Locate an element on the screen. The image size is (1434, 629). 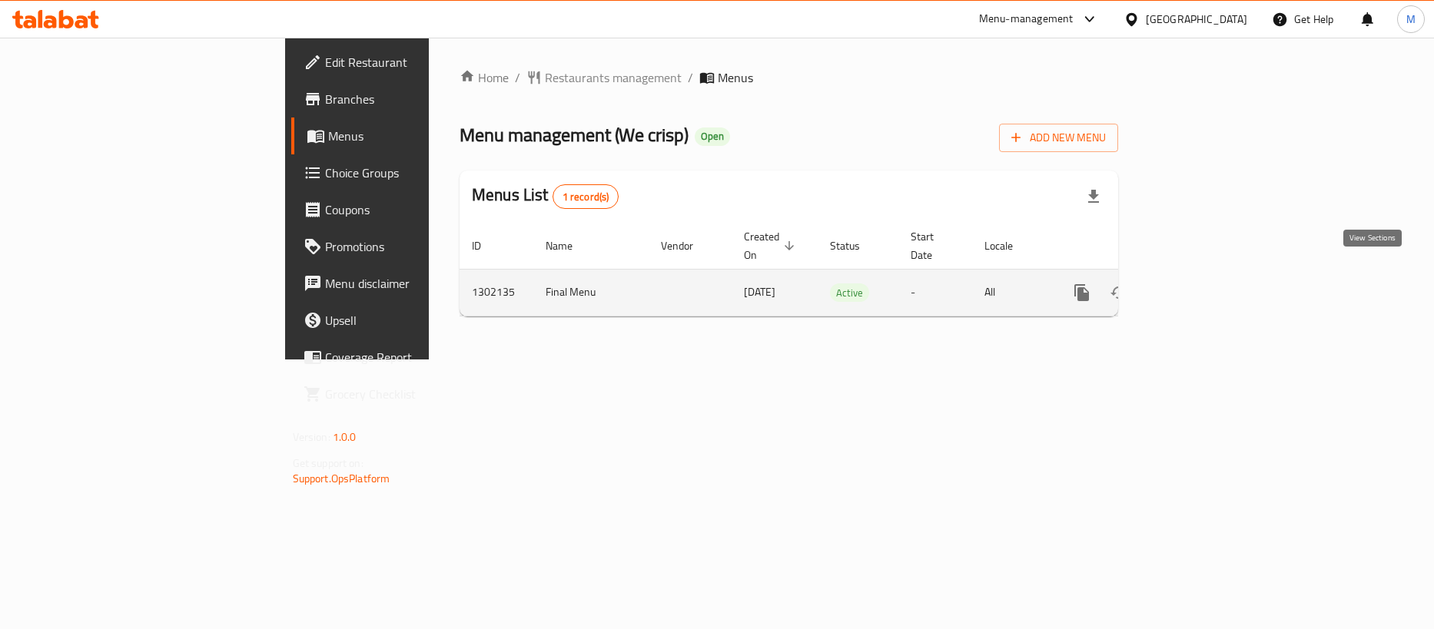
span: Upsell is located at coordinates (419, 320).